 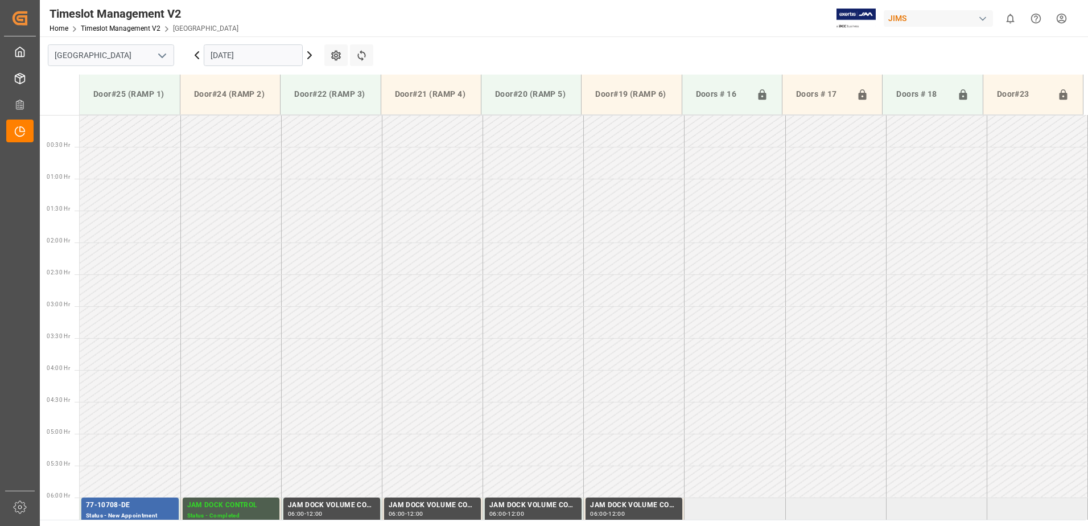 I want to click on button: open menu, so click(x=162, y=55).